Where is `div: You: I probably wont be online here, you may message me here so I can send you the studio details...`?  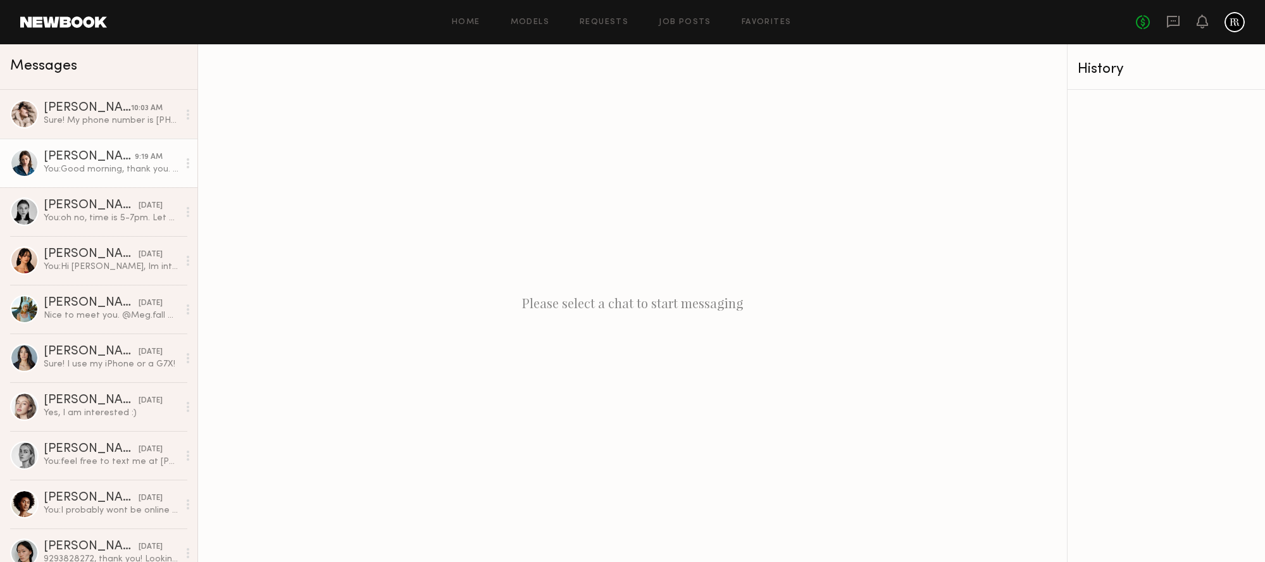
div: You: I probably wont be online here, you may message me here so I can send you the studio details... is located at coordinates (111, 510).